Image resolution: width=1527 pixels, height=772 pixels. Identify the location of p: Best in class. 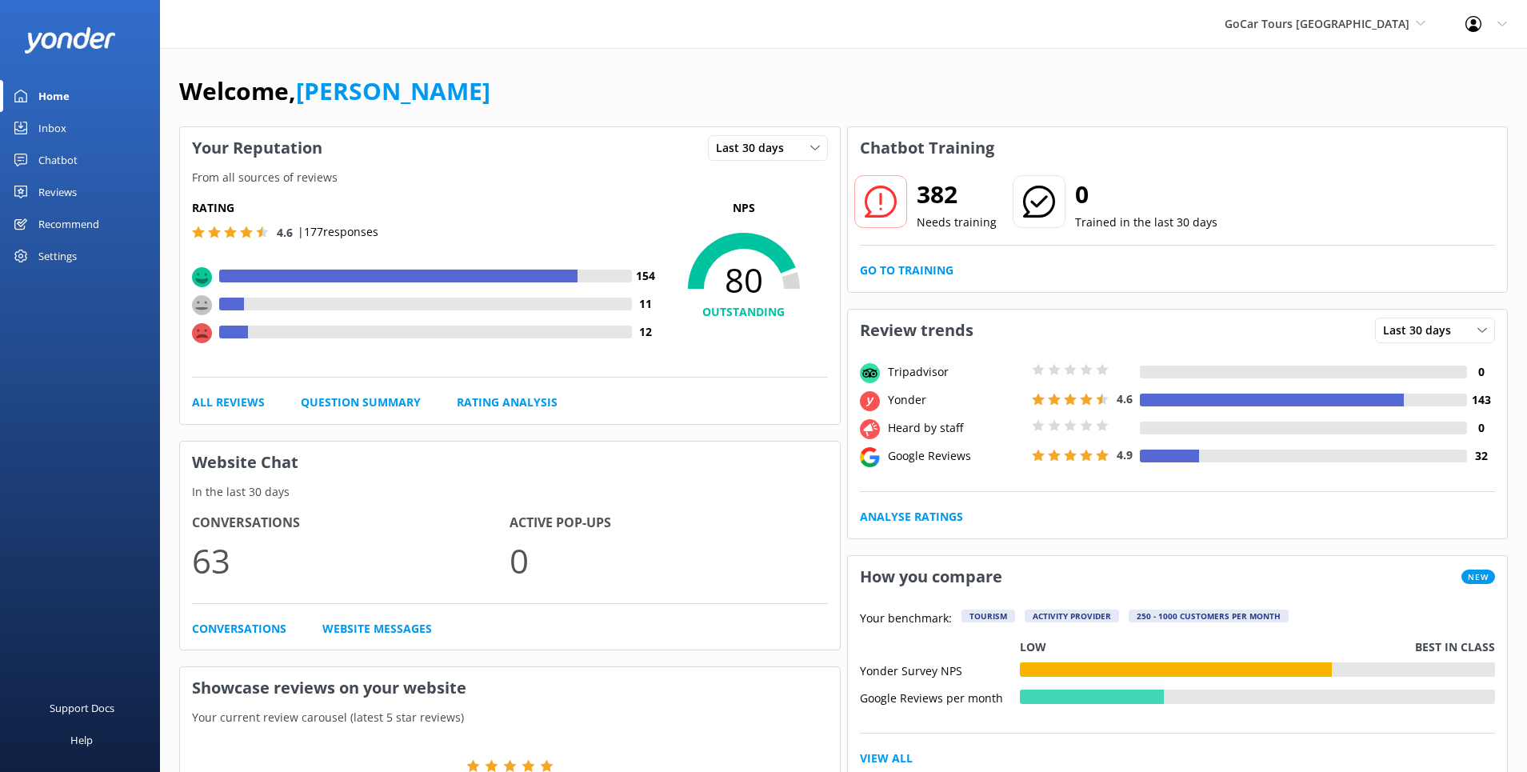
(1455, 647).